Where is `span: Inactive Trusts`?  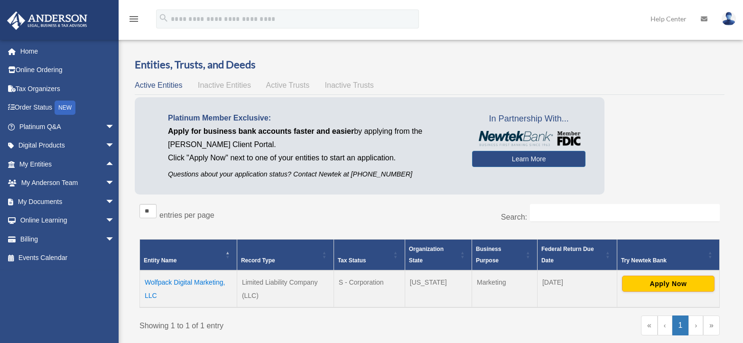
span: Inactive Trusts is located at coordinates (349, 85).